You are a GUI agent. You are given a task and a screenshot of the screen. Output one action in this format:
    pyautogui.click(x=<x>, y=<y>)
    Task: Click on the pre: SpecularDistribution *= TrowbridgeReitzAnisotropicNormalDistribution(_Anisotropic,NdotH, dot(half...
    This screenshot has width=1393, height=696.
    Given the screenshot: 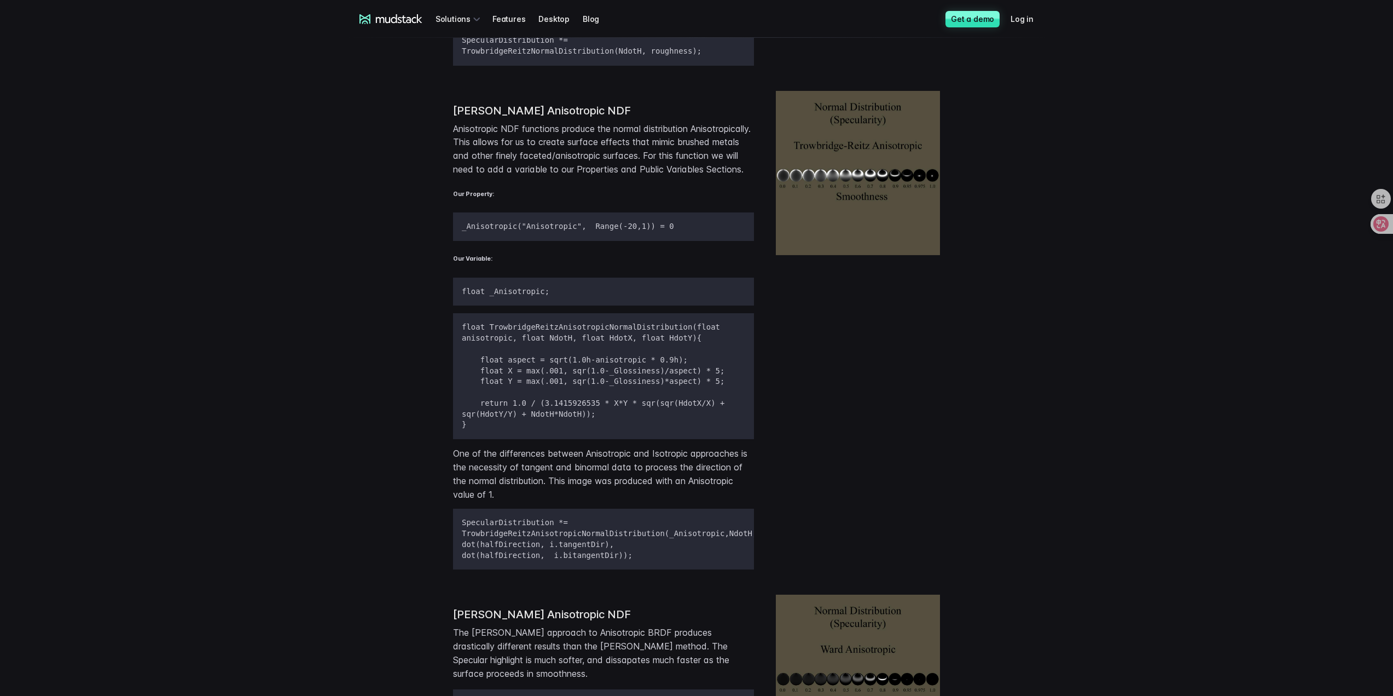 What is the action you would take?
    pyautogui.click(x=604, y=539)
    